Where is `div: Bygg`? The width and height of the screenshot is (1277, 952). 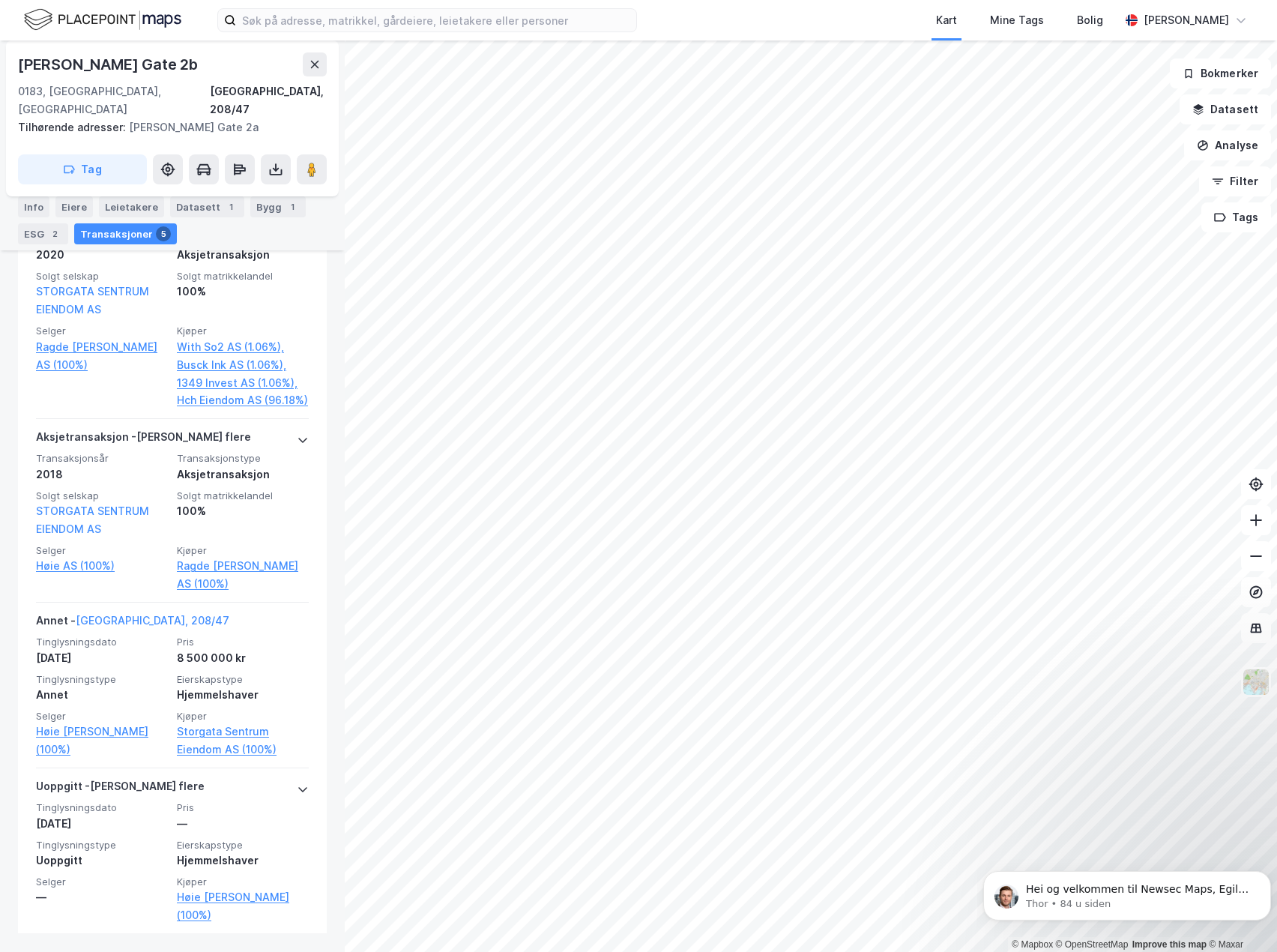 div: Bygg is located at coordinates (278, 206).